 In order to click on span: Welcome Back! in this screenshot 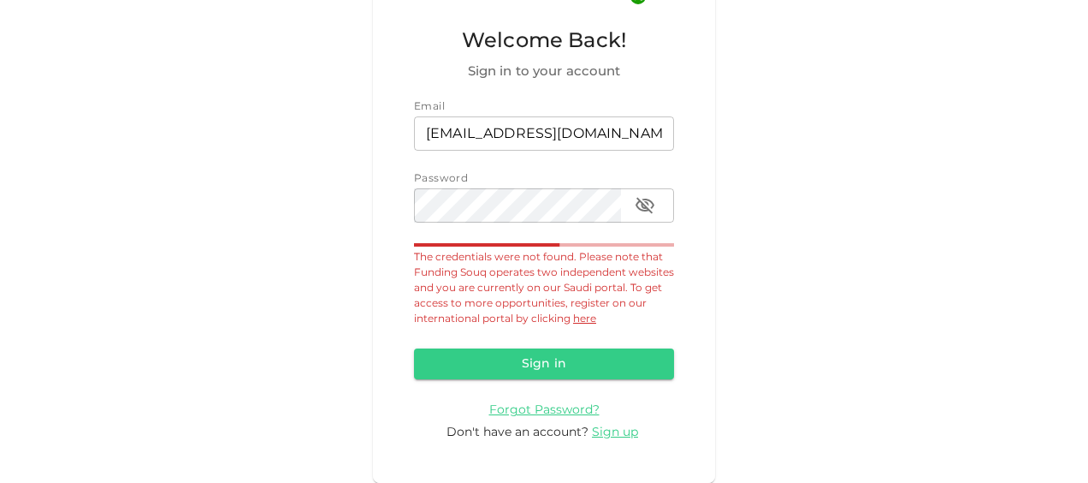, I will do `click(544, 42)`.